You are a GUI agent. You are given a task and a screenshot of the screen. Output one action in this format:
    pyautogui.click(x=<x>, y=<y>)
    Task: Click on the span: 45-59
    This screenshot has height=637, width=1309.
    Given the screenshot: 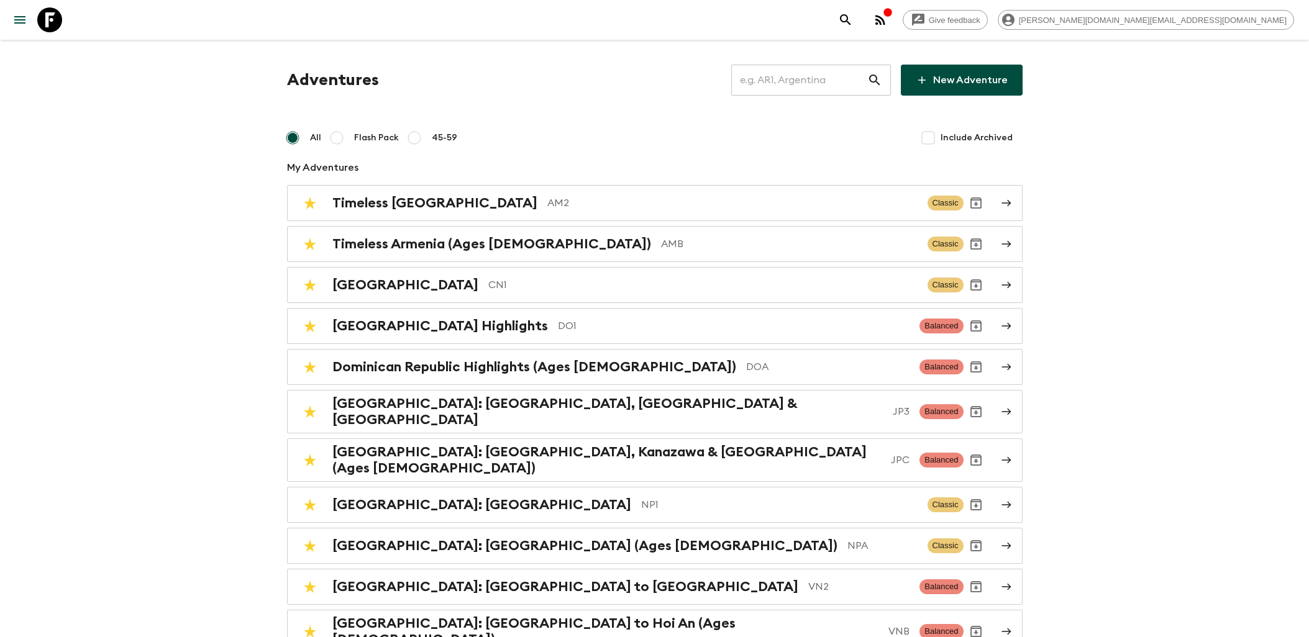 What is the action you would take?
    pyautogui.click(x=444, y=138)
    